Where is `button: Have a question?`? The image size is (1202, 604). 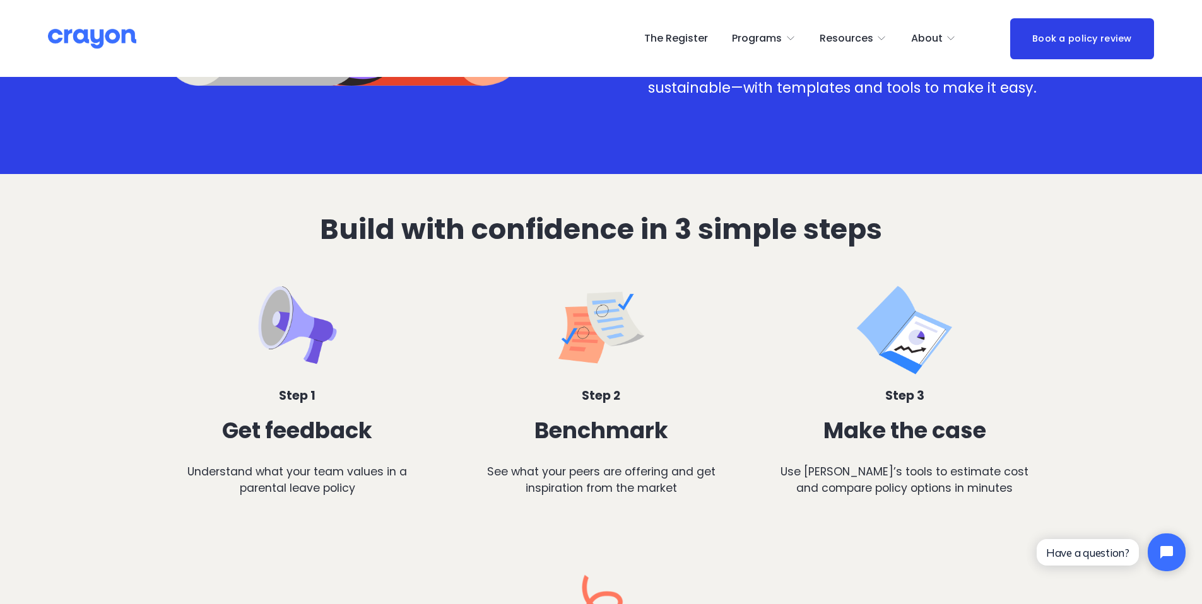 button: Have a question? is located at coordinates (62, 30).